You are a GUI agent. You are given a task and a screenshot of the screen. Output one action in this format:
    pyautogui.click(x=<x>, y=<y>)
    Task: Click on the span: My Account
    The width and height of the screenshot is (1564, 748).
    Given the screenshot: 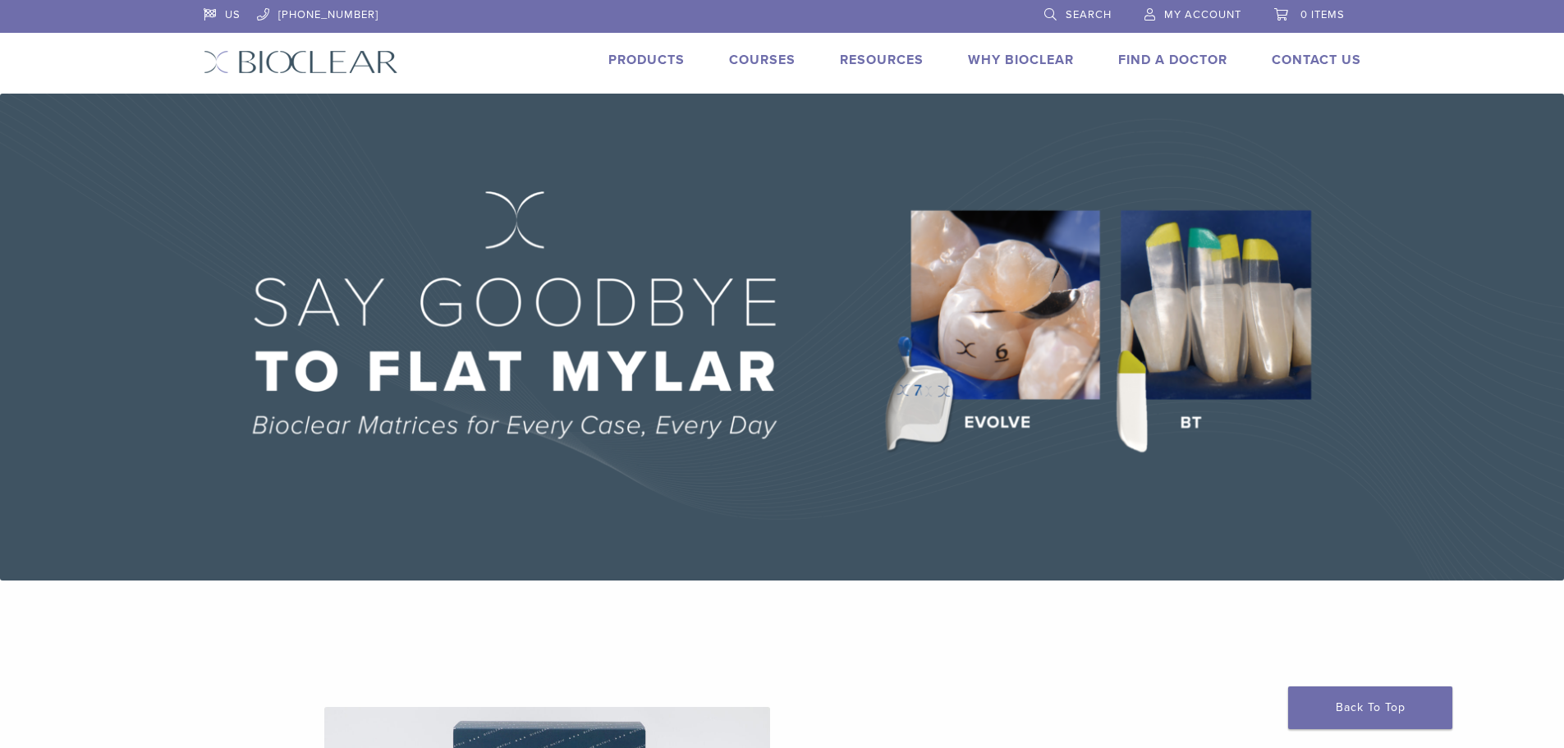 What is the action you would take?
    pyautogui.click(x=1203, y=15)
    